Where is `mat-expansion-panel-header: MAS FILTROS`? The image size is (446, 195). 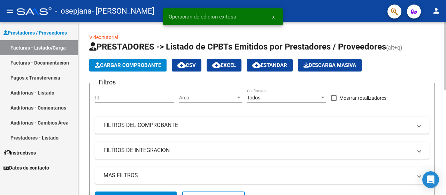 mat-expansion-panel-header: MAS FILTROS is located at coordinates (262, 175).